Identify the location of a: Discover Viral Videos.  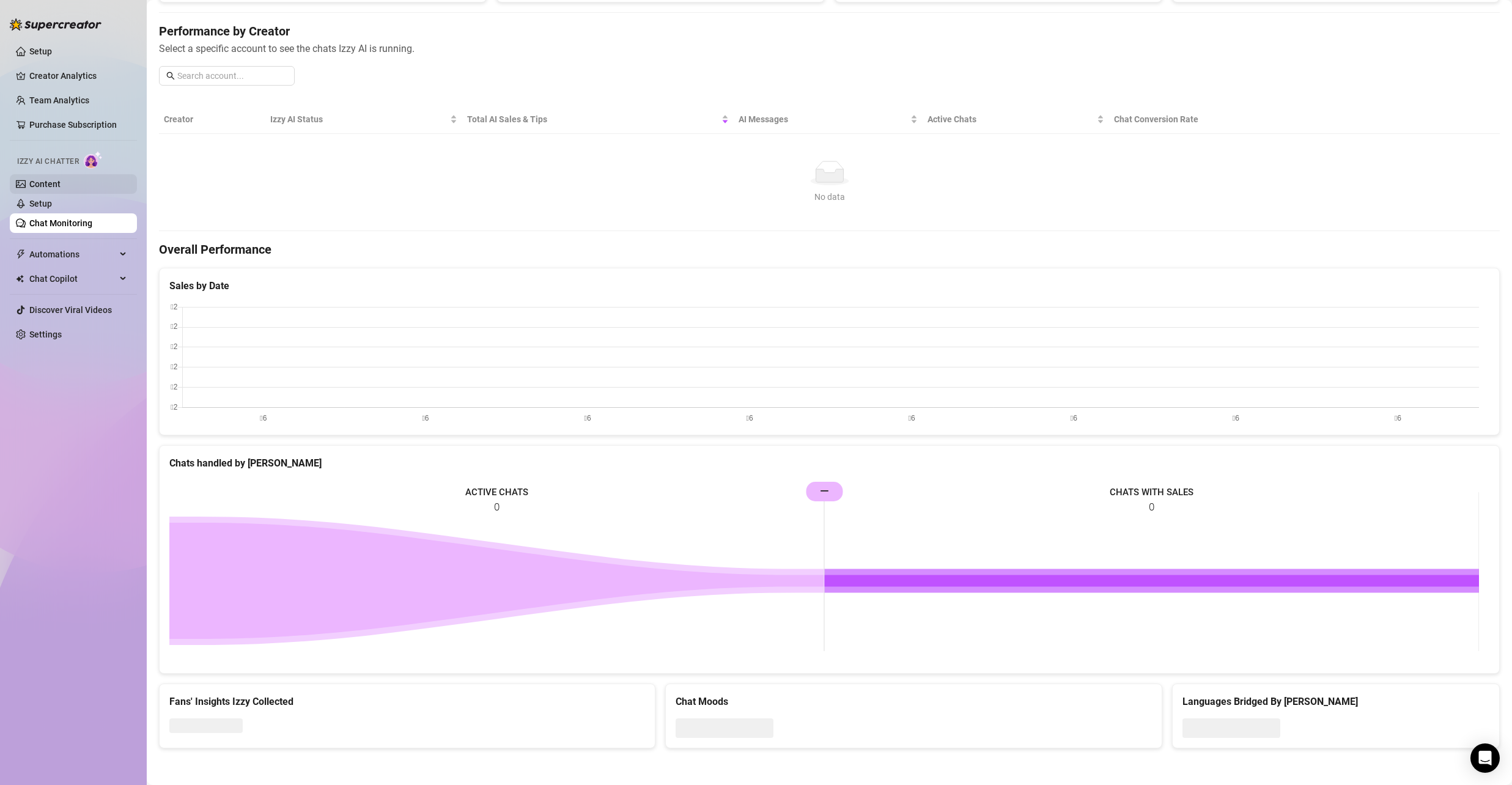
(70, 310).